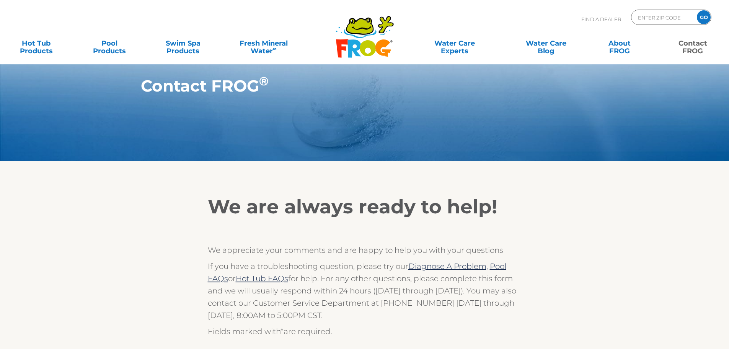  What do you see at coordinates (448, 266) in the screenshot?
I see `a: Diagnose A Problem,` at bounding box center [448, 266].